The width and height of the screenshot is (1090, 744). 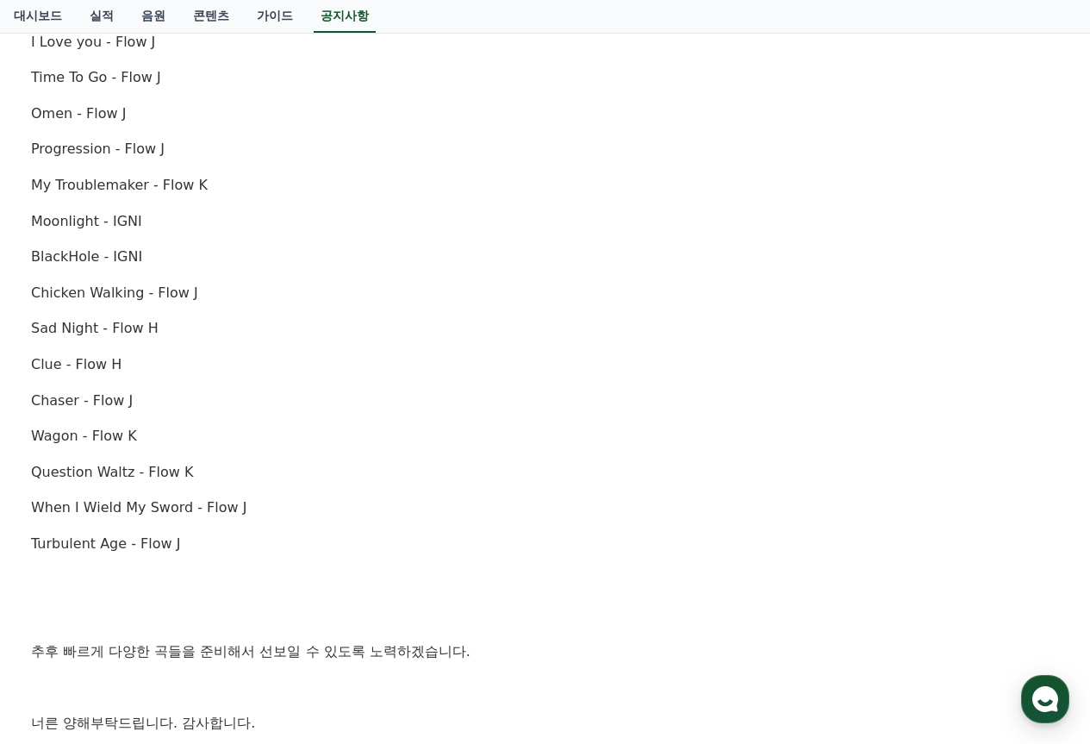 What do you see at coordinates (59, 579) in the screenshot?
I see `span: 홈` at bounding box center [59, 579].